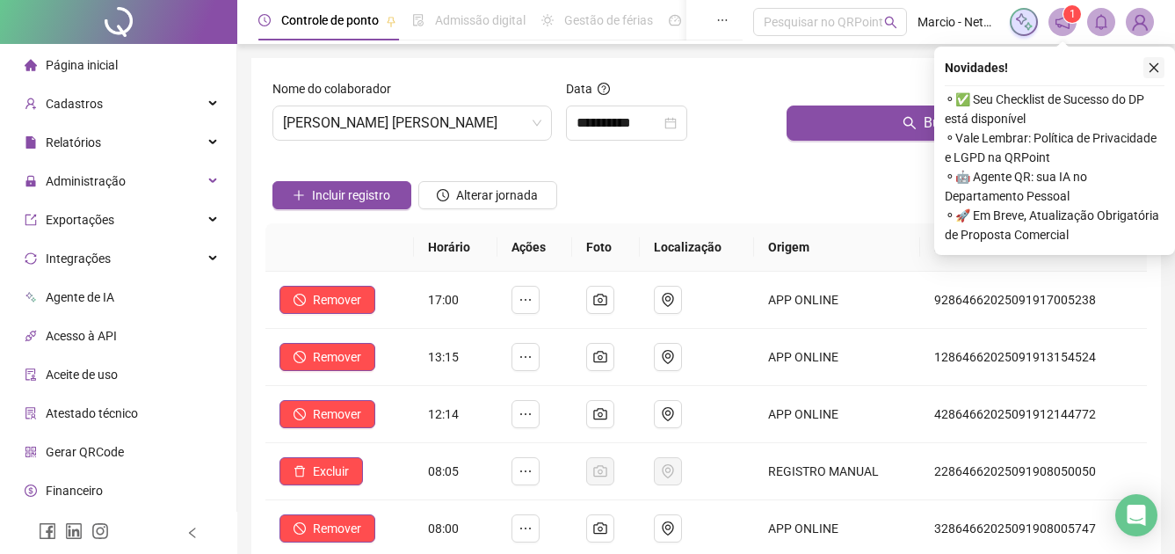  Describe the element at coordinates (1034, 247) in the screenshot. I see `th: Protocolo` at that location.